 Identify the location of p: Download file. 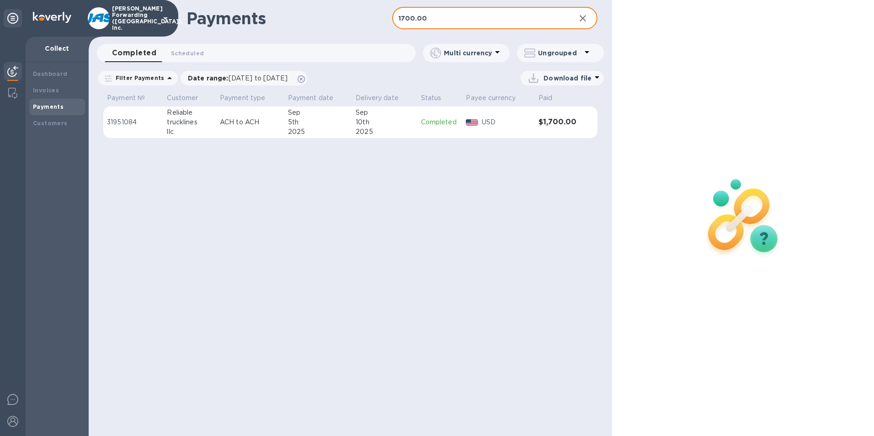
(567, 78).